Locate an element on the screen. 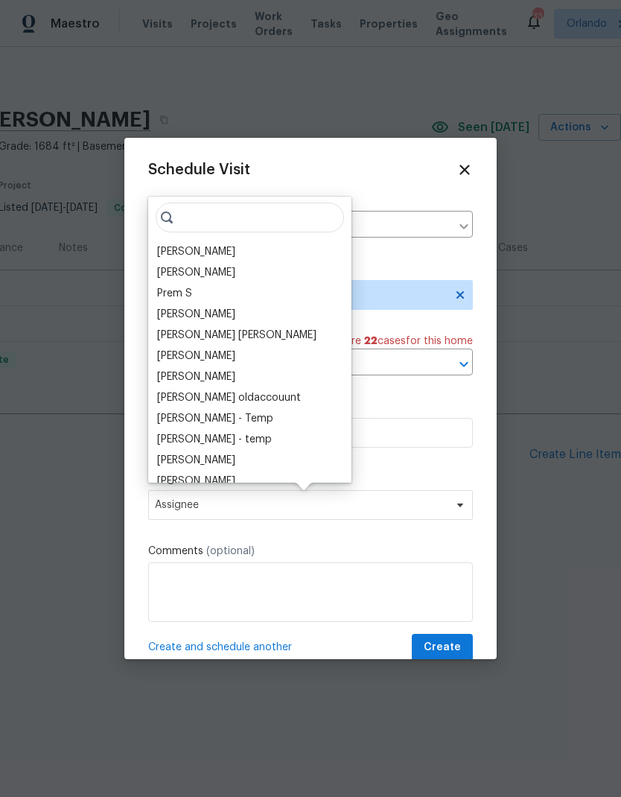 The image size is (621, 797). span: (optional) is located at coordinates (230, 551).